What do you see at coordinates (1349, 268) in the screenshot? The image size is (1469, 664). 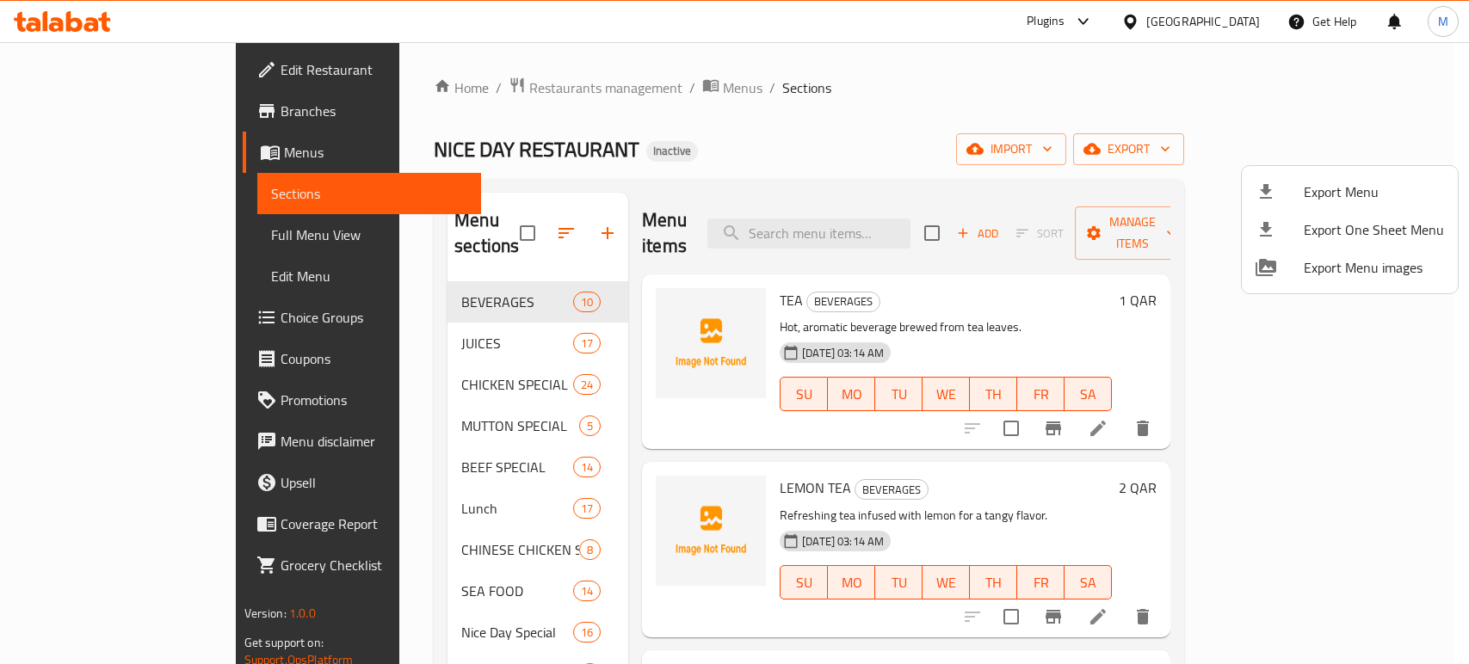 I see `li: Export Menu images` at bounding box center [1349, 268].